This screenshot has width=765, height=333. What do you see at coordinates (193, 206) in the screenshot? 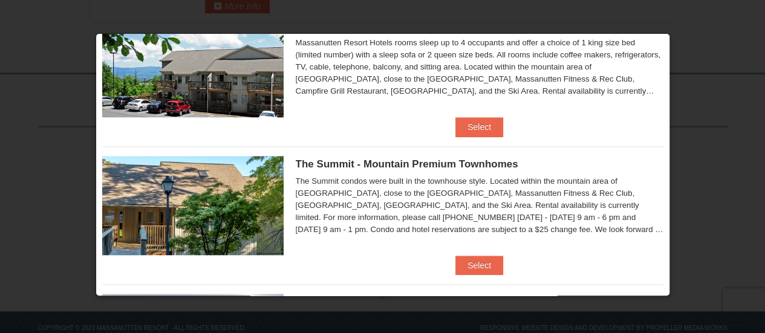
I see `img: 19219034-1-0eee7e00.jpg` at bounding box center [193, 206].